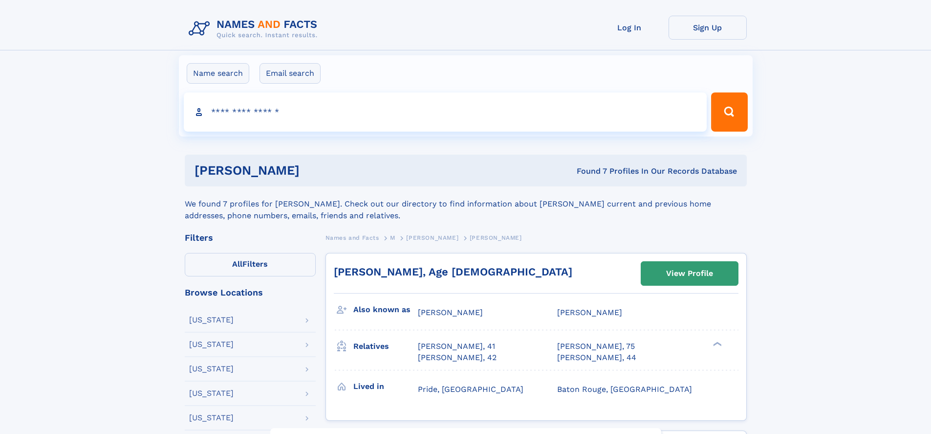  I want to click on h3: Relatives, so click(386, 346).